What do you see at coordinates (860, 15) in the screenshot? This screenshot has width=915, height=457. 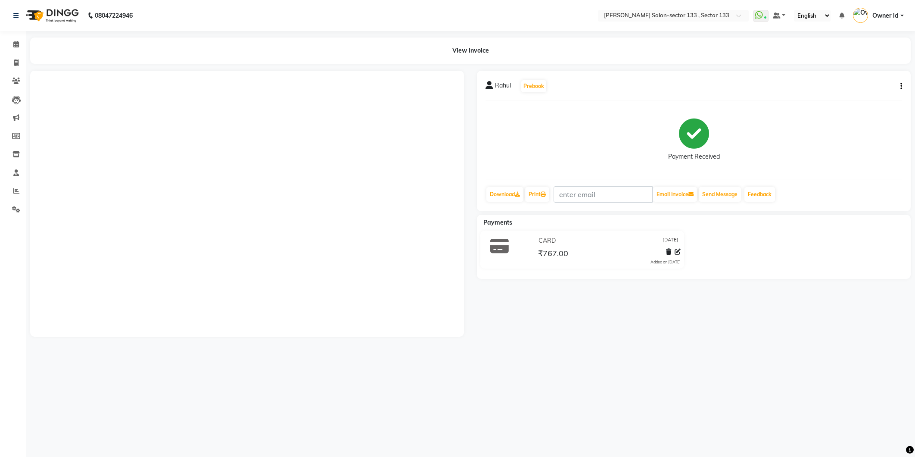 I see `img: Owner id` at bounding box center [860, 15].